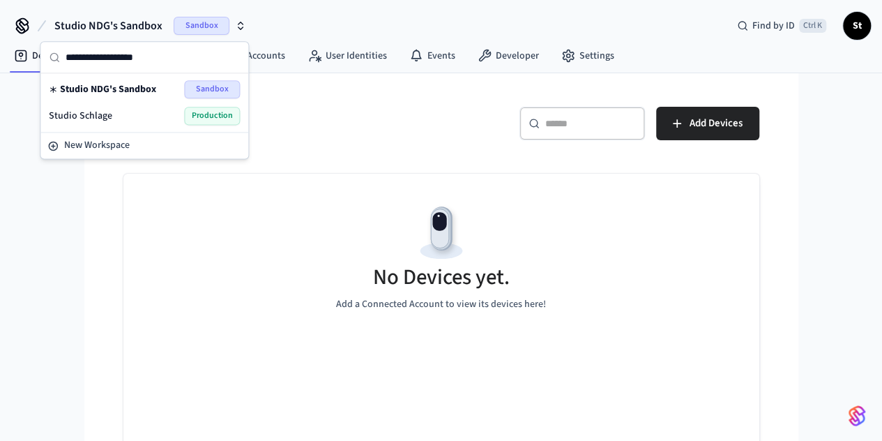  Describe the element at coordinates (432, 56) in the screenshot. I see `a: Events` at that location.